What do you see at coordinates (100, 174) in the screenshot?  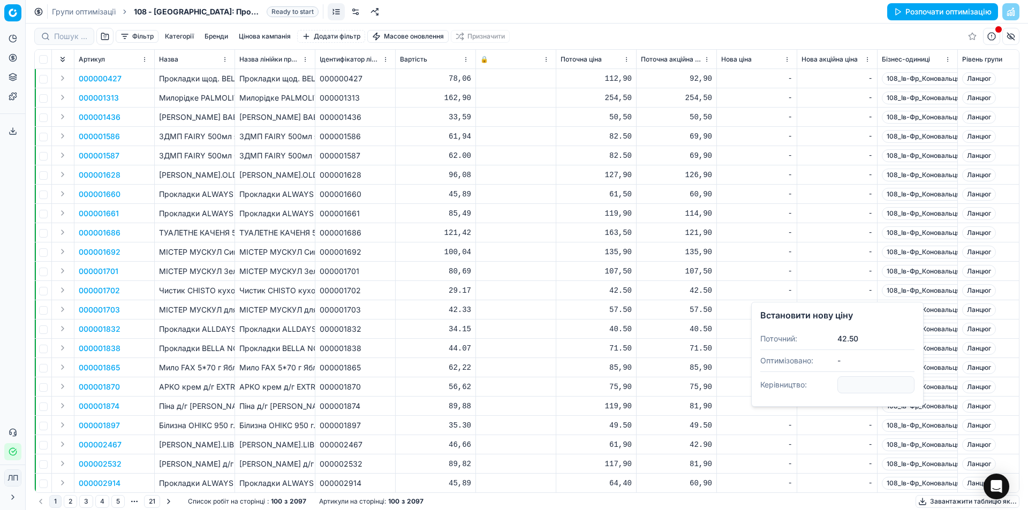 I see `font: 000001628` at bounding box center [100, 174].